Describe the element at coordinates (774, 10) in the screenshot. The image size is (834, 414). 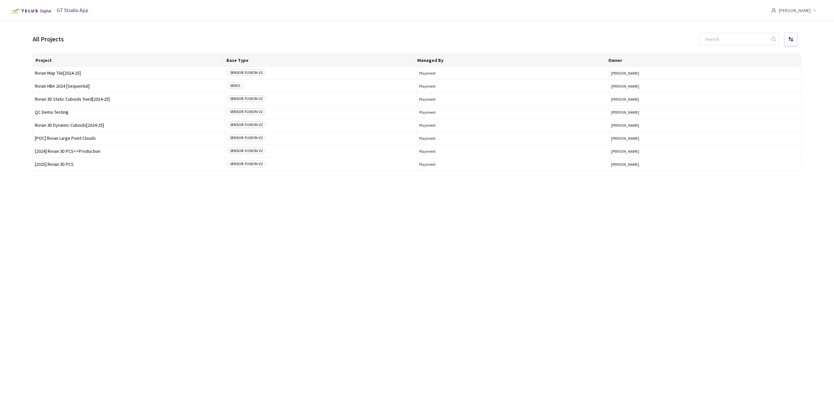
I see `span: user` at that location.